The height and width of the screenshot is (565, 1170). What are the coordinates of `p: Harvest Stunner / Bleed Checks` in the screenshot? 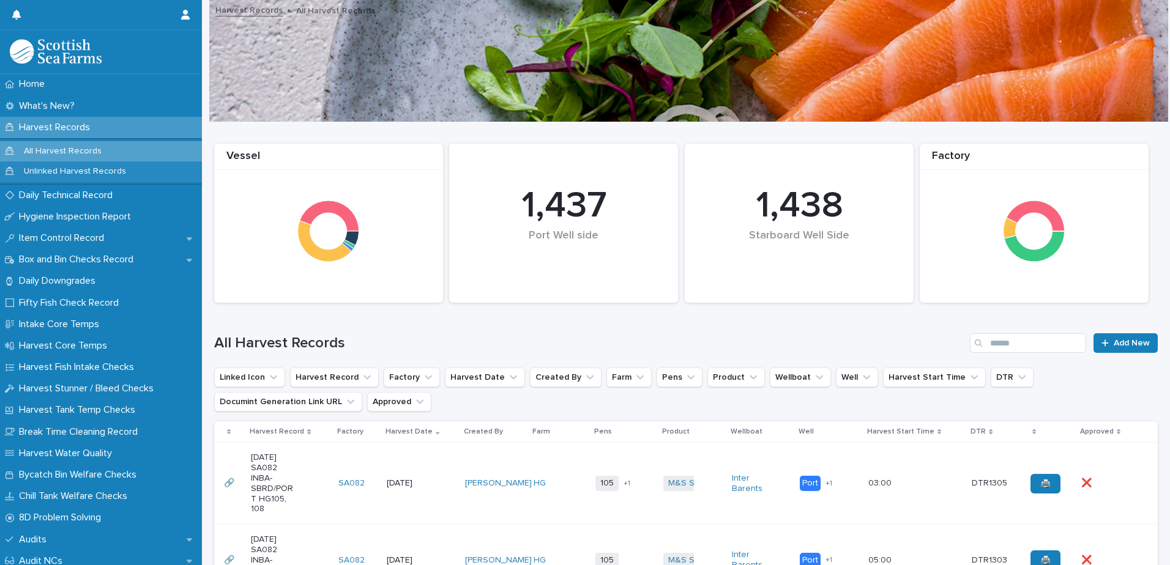 It's located at (89, 388).